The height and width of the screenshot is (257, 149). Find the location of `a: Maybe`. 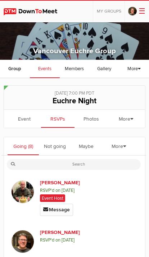

a: Maybe is located at coordinates (86, 146).